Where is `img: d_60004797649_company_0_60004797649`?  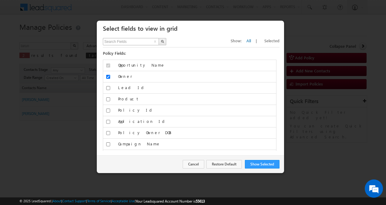
img: d_60004797649_company_0_60004797649 is located at coordinates (18, 36).